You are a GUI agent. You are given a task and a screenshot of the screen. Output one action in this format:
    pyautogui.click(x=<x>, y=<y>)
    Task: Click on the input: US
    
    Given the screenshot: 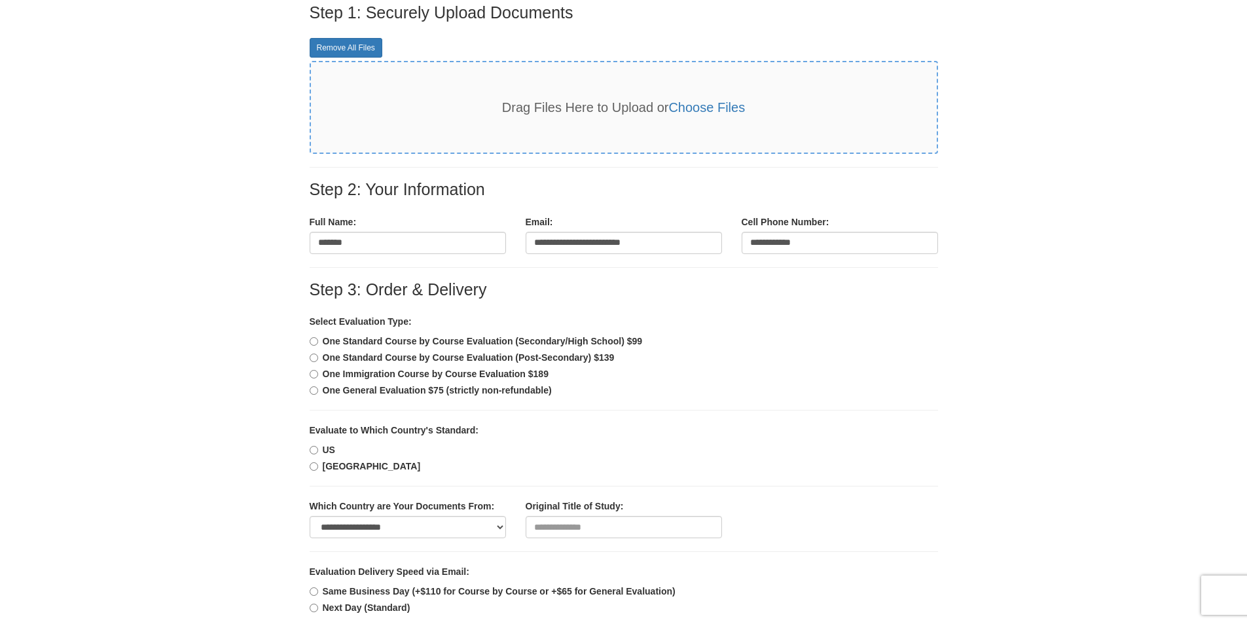 What is the action you would take?
    pyautogui.click(x=313, y=450)
    